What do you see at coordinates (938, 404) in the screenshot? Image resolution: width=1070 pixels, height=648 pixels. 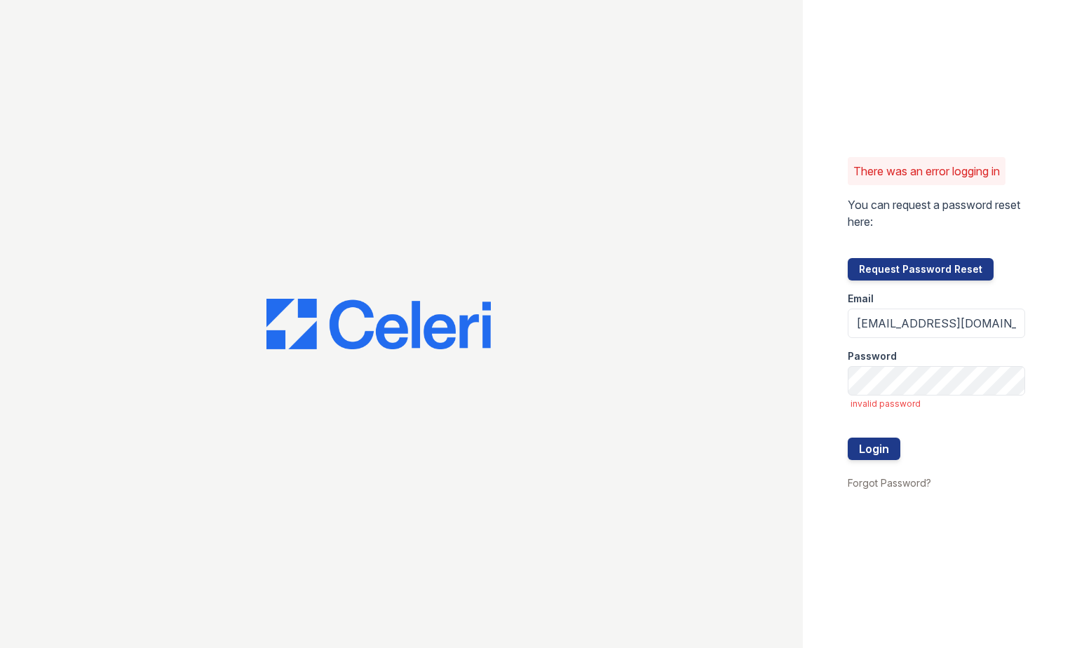 I see `span: invalid password` at bounding box center [938, 404].